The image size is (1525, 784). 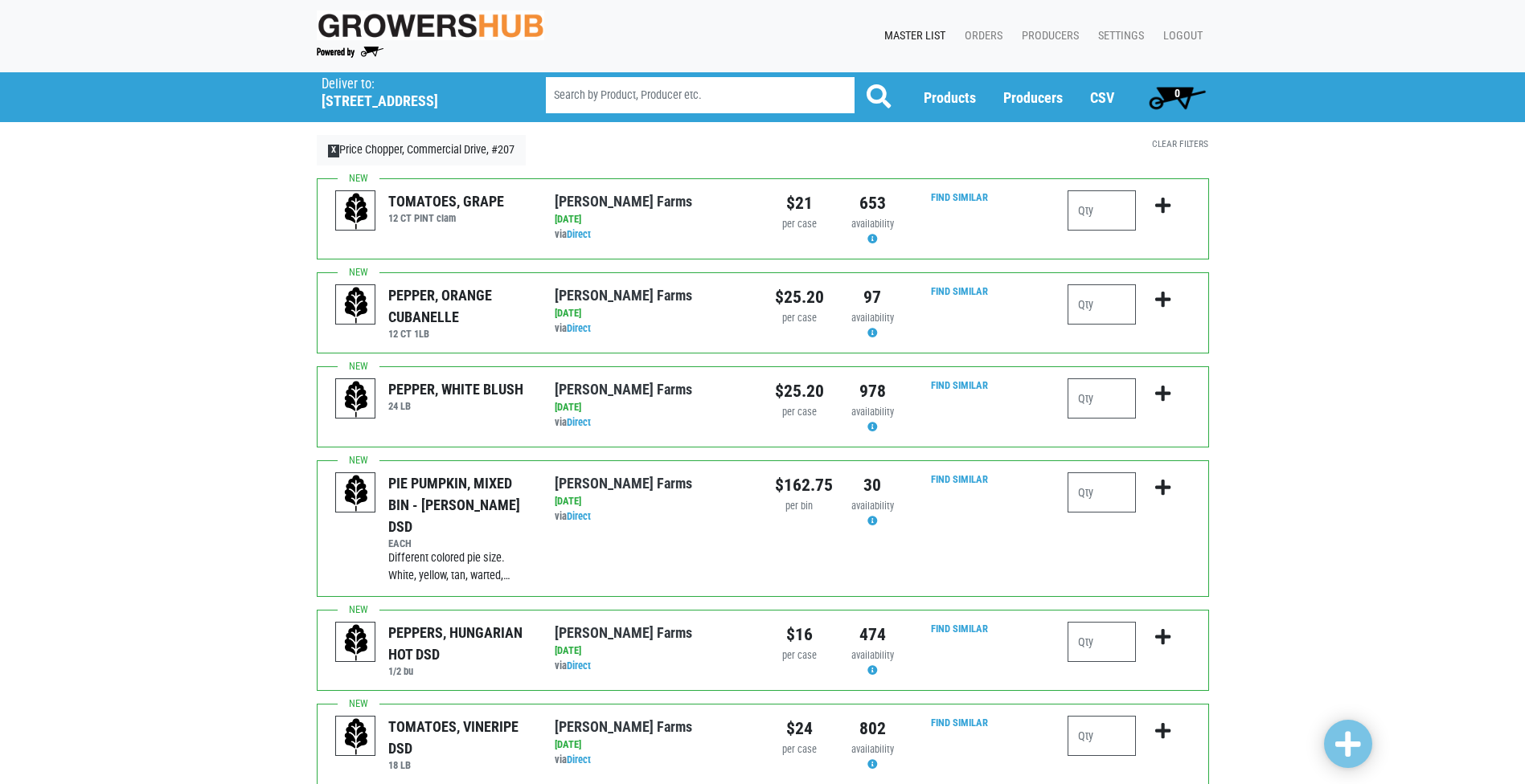 I want to click on h6: EACH, so click(x=459, y=543).